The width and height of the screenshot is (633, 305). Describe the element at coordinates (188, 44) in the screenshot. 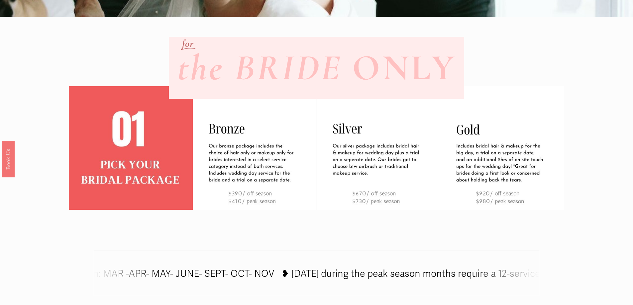

I see `em: for` at that location.